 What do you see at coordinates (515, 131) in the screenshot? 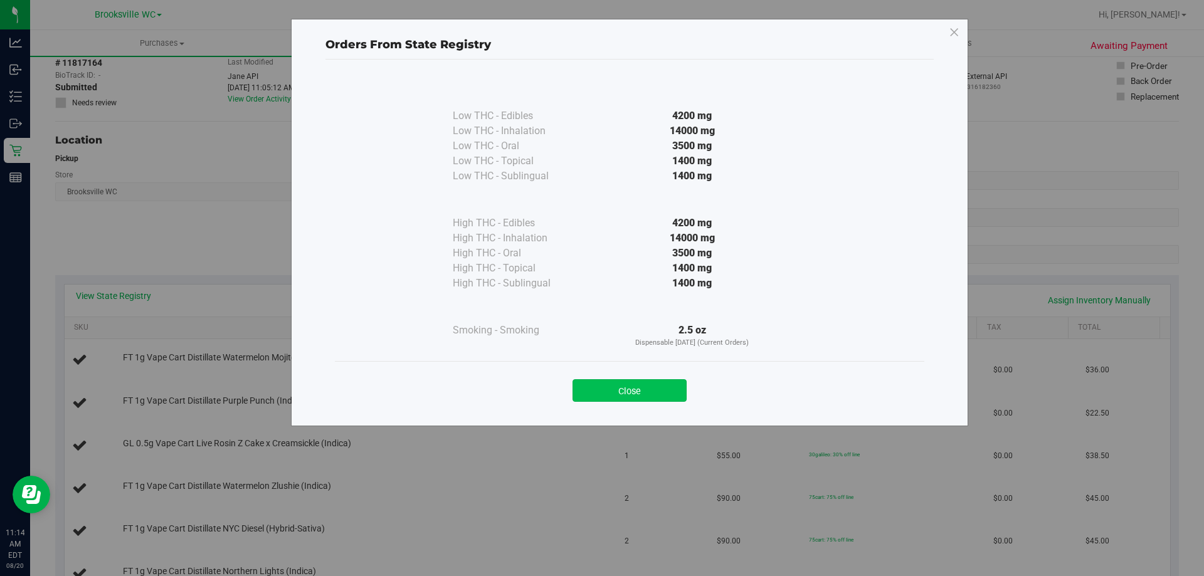
I see `div: Low THC - Inhalation` at bounding box center [515, 131].